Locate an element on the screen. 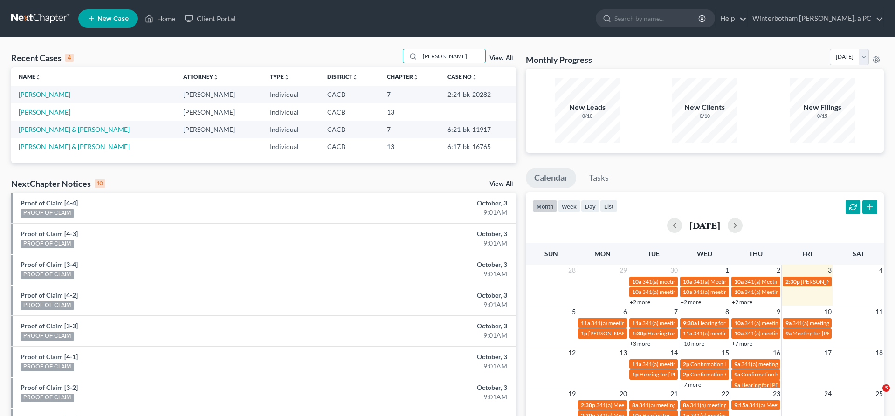 This screenshot has width=895, height=416. a: Proof of Claim [3-4] is located at coordinates (49, 264).